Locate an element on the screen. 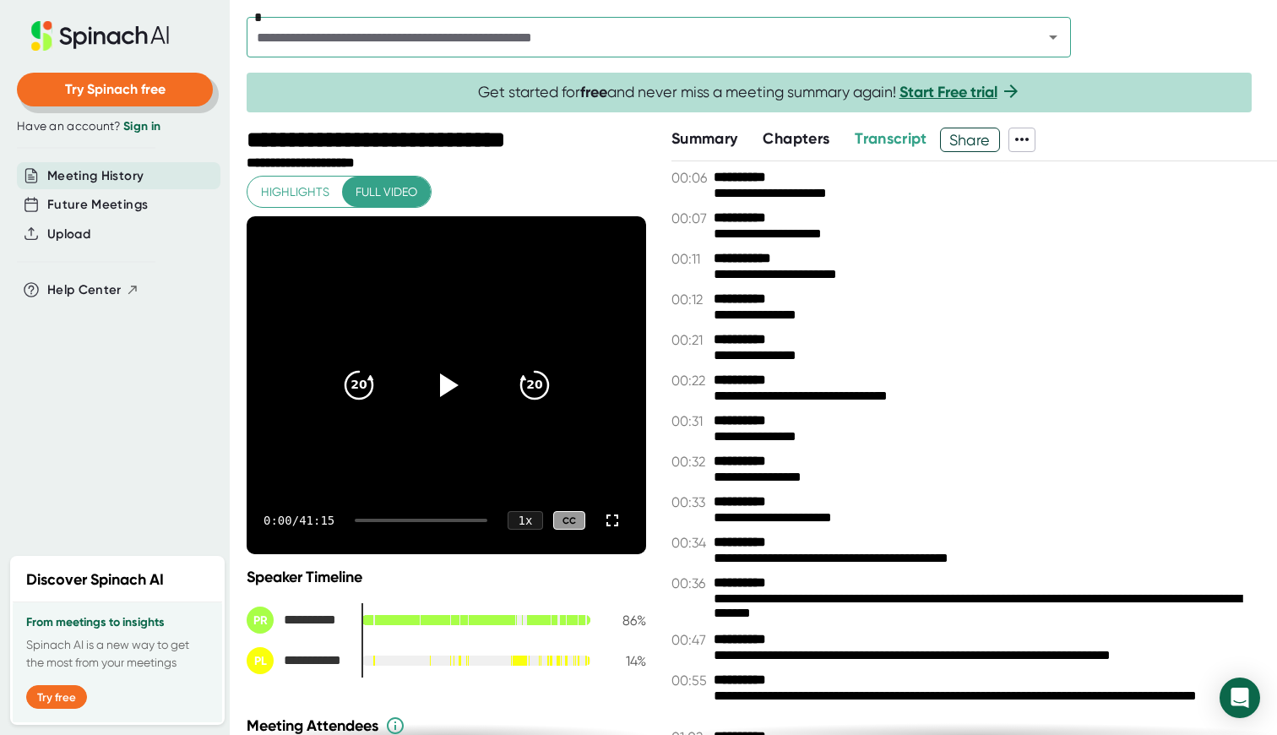 Image resolution: width=1277 pixels, height=735 pixels. button: Open is located at coordinates (1053, 37).